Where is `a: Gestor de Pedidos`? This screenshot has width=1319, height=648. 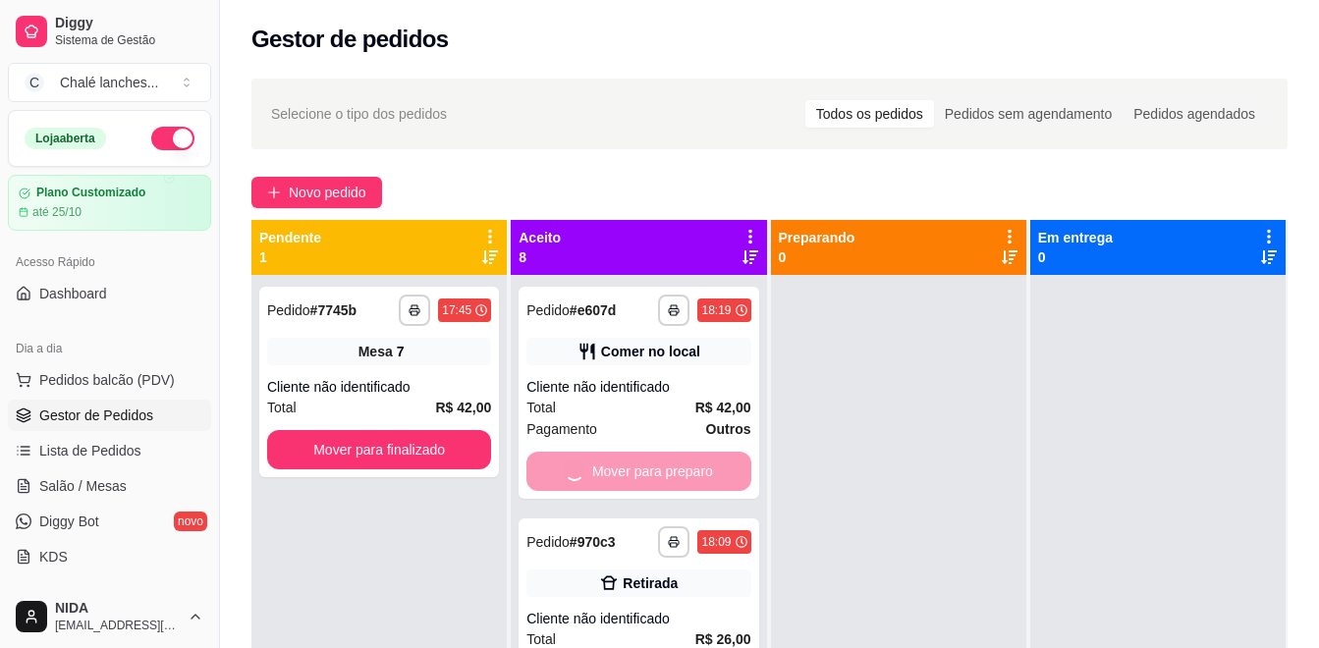 a: Gestor de Pedidos is located at coordinates (109, 415).